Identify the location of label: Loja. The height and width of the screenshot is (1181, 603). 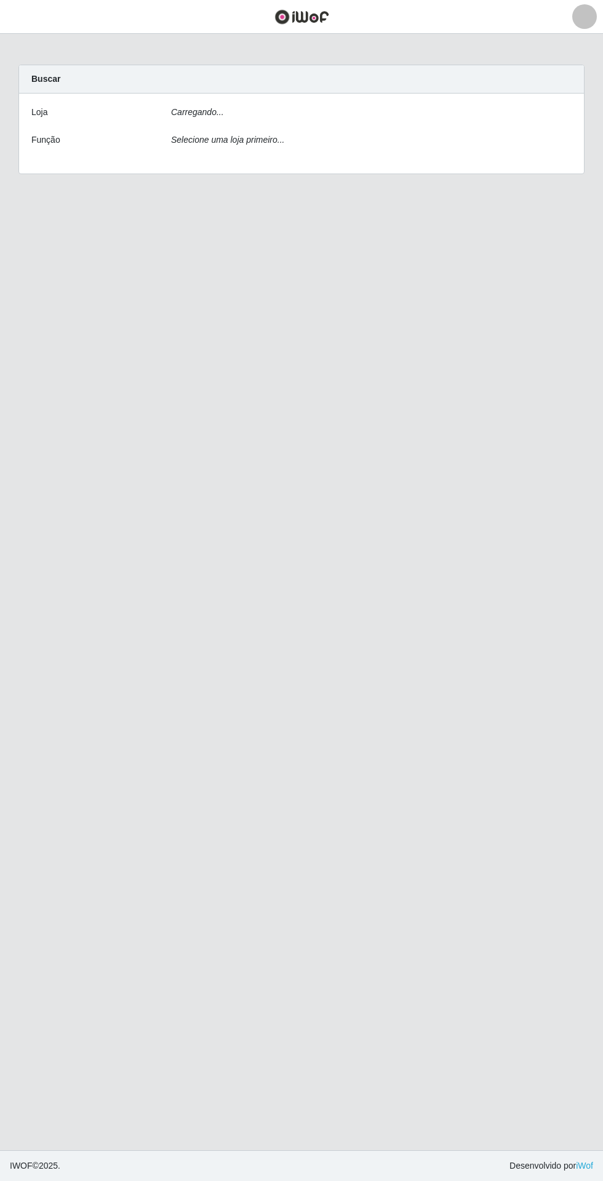
(39, 112).